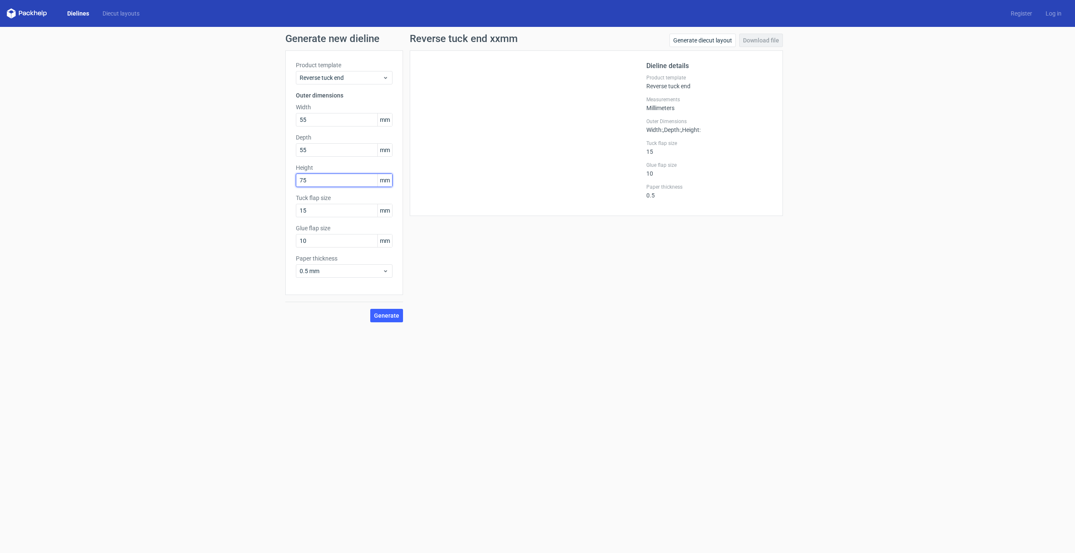  Describe the element at coordinates (654, 130) in the screenshot. I see `span: Width :` at that location.